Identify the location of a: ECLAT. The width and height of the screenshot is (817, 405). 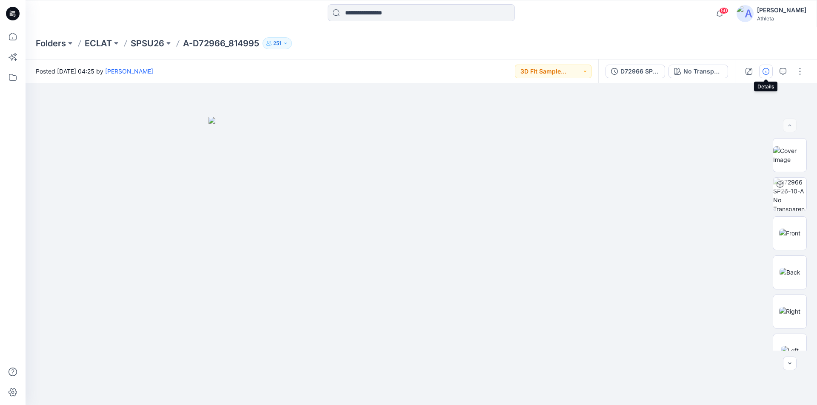
(98, 43).